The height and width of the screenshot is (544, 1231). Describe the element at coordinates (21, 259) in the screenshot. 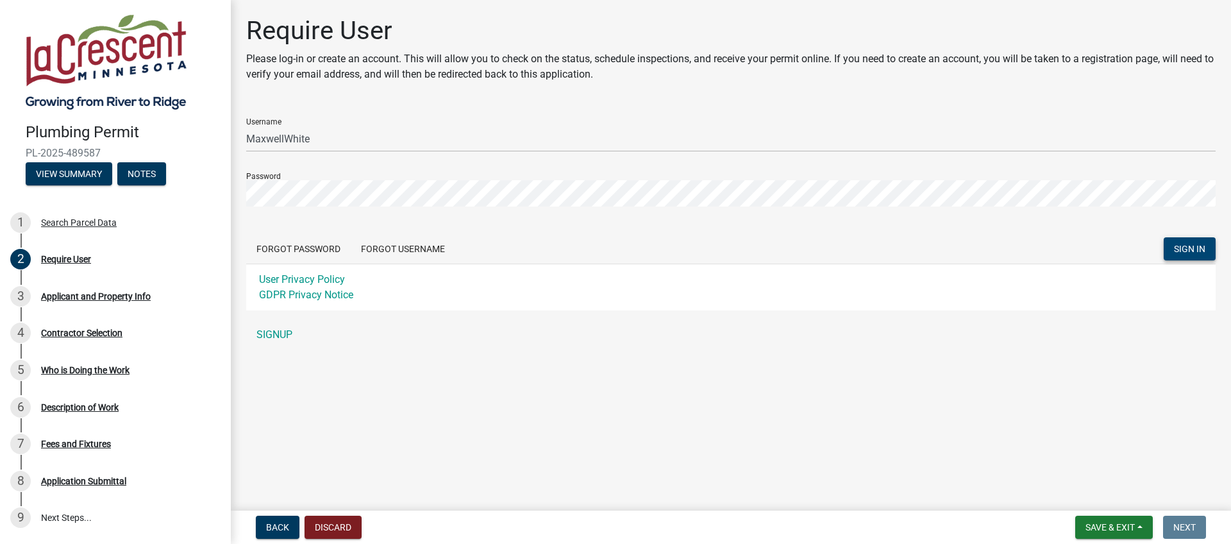

I see `div: 2` at that location.